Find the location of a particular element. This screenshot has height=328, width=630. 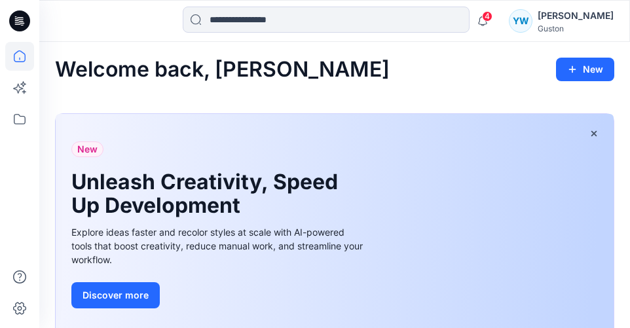

h1: Unleash Creativity, Speed Up Development is located at coordinates (209, 194).